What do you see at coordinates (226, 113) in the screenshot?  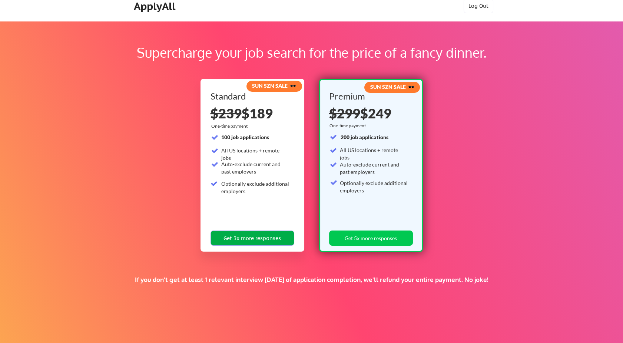 I see `s: $239` at bounding box center [226, 113].